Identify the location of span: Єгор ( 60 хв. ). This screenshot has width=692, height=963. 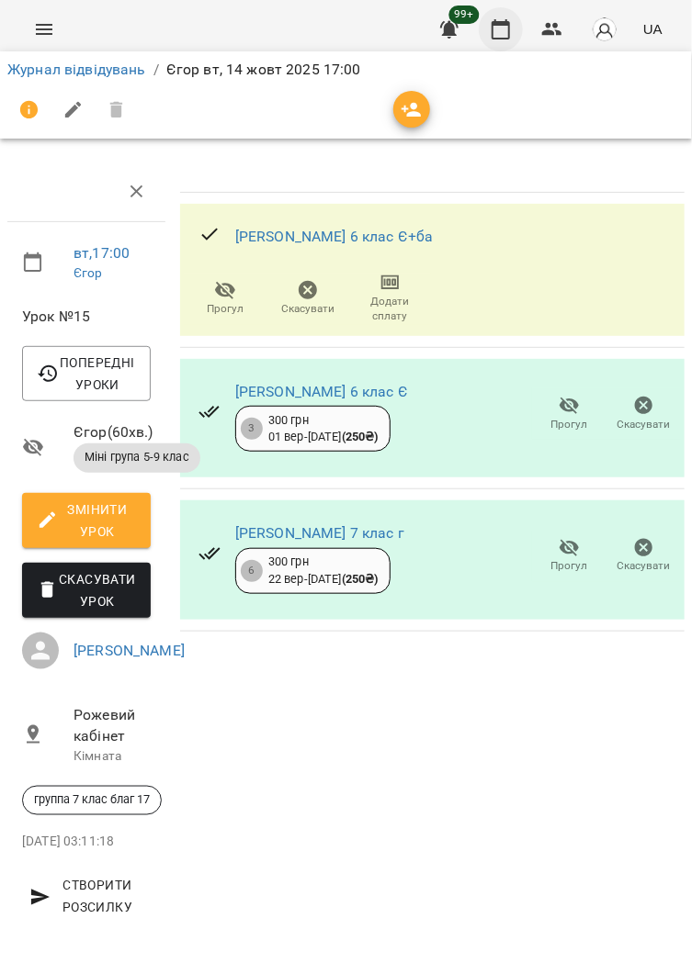
(112, 433).